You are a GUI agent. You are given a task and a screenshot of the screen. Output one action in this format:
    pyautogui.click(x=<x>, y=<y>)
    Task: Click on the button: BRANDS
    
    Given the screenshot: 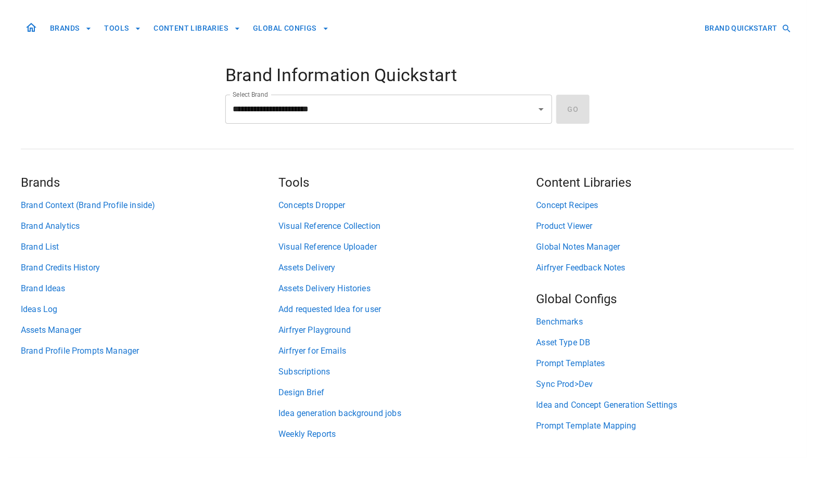 What is the action you would take?
    pyautogui.click(x=71, y=28)
    